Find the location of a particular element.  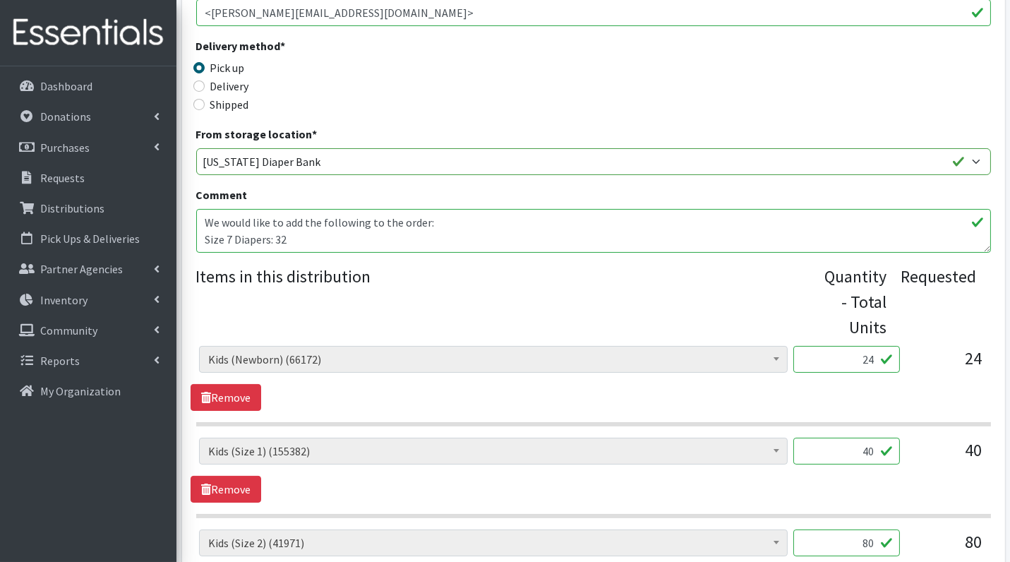

div: Quantity - Total Units is located at coordinates (856, 302).